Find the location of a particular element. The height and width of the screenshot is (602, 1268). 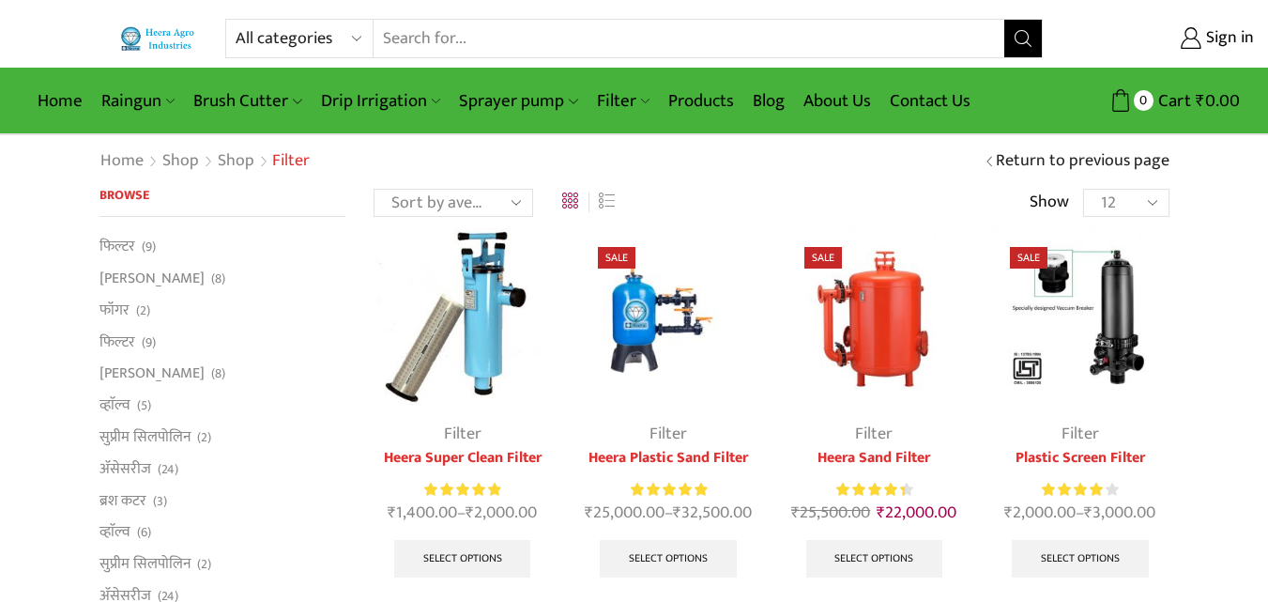

bdi: 32,500.00 is located at coordinates (713, 513).